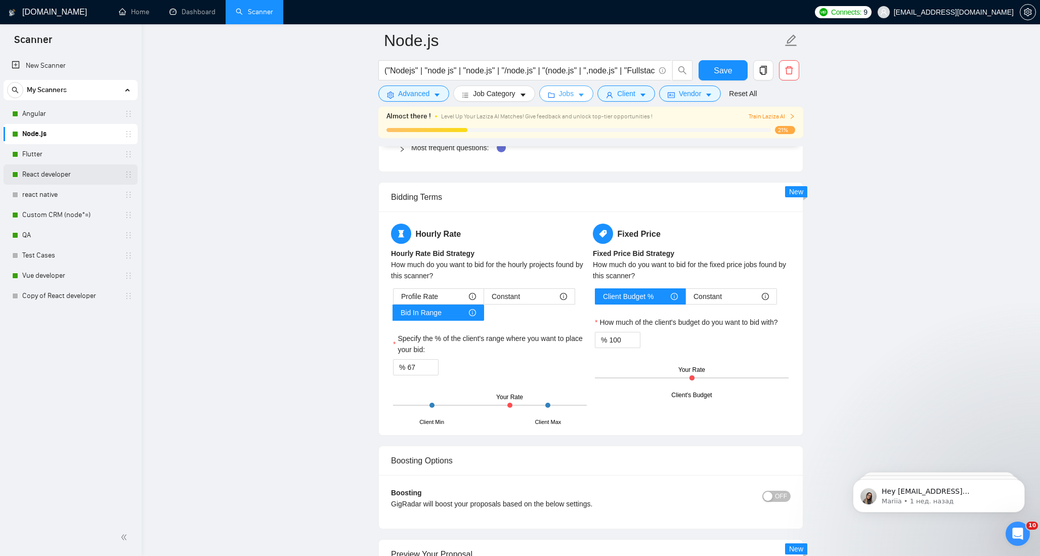  I want to click on span: Almost there !, so click(409, 116).